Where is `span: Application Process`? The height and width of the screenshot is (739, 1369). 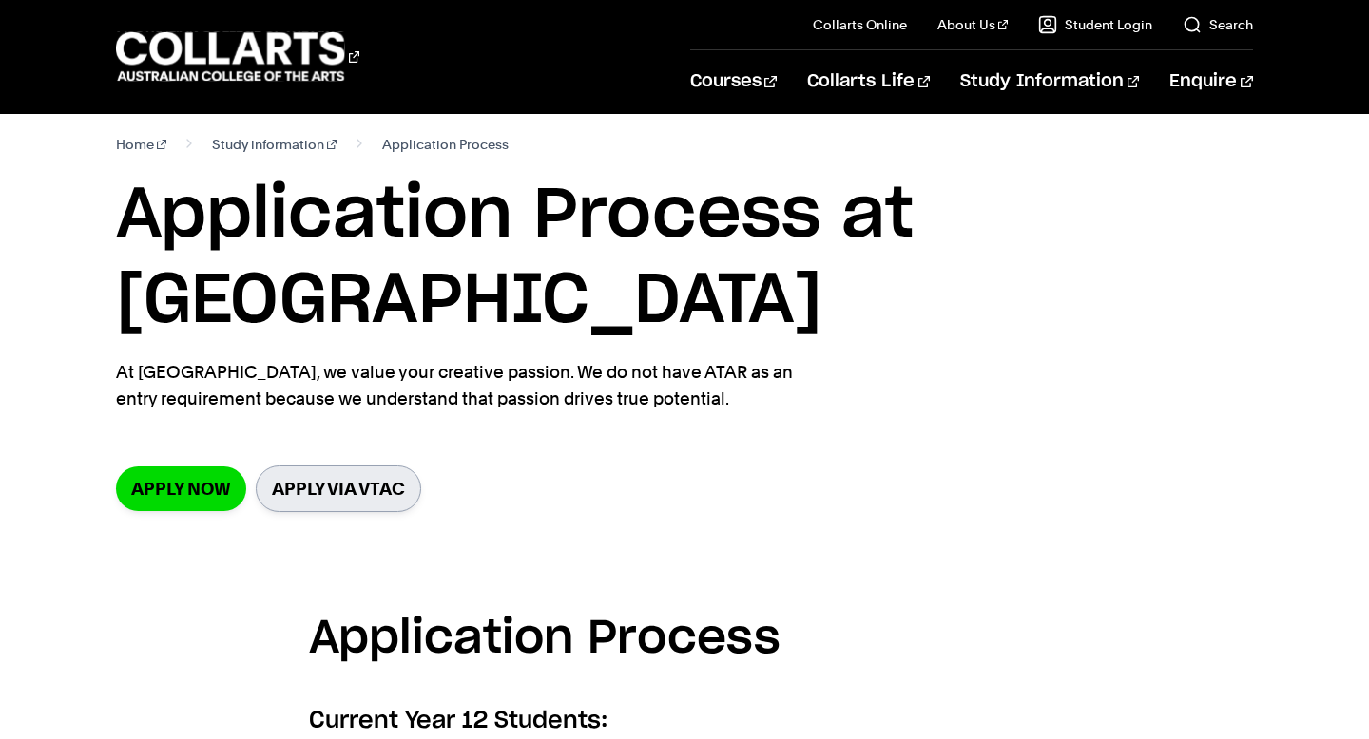
span: Application Process is located at coordinates (445, 144).